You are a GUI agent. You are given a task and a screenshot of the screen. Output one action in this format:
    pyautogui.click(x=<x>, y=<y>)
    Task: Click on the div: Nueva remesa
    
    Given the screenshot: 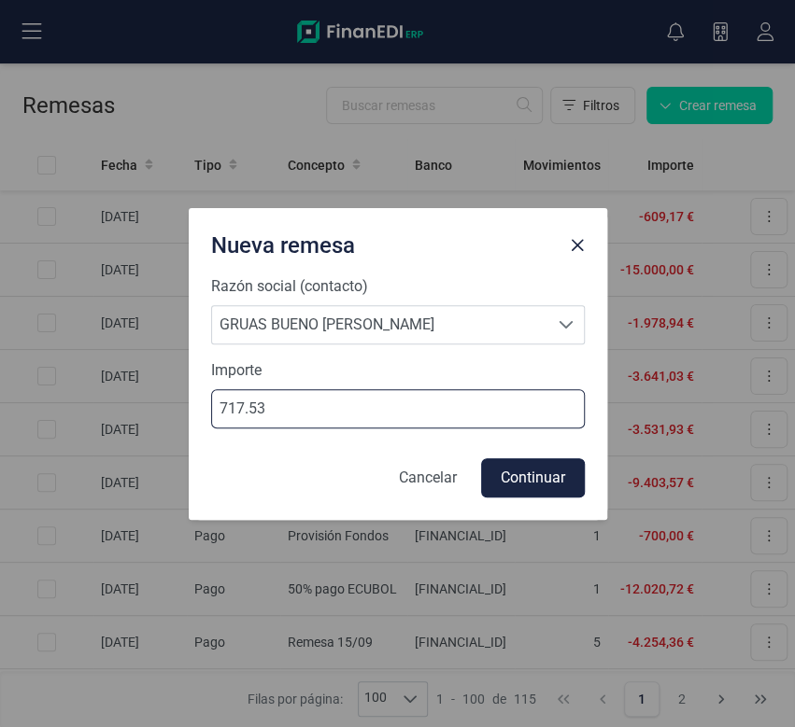 What is the action you would take?
    pyautogui.click(x=383, y=242)
    